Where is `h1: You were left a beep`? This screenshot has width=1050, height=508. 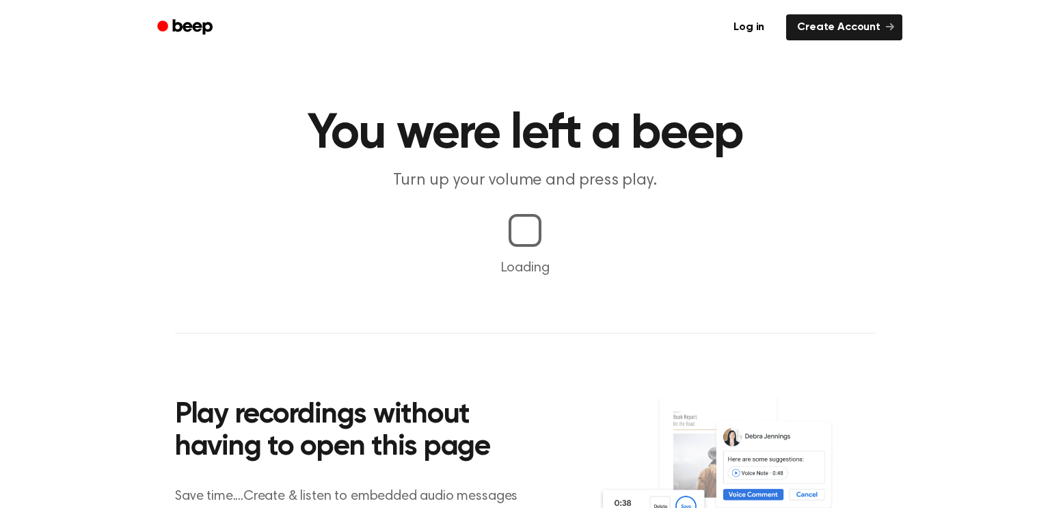 h1: You were left a beep is located at coordinates (525, 134).